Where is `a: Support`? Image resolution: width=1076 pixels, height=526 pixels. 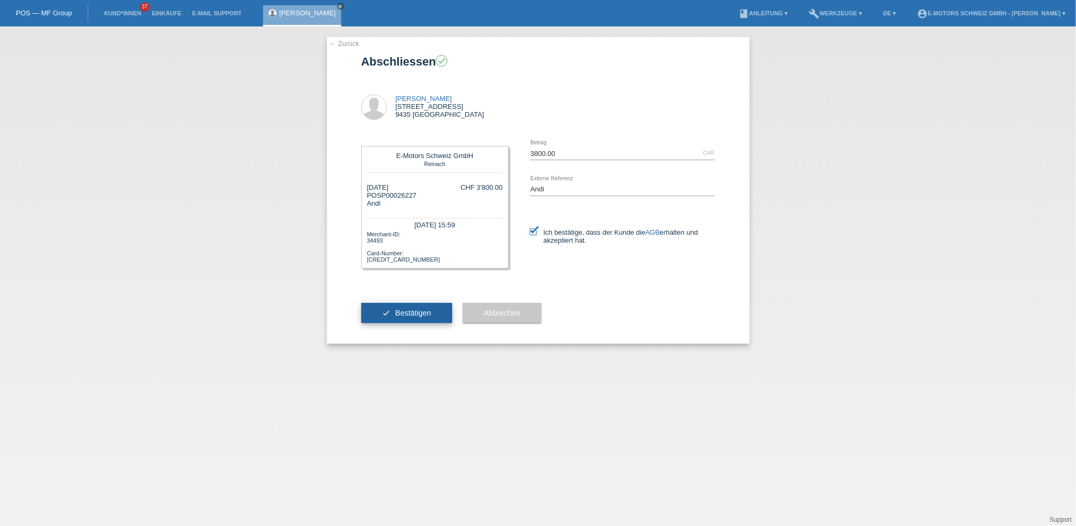 a: Support is located at coordinates (1061, 519).